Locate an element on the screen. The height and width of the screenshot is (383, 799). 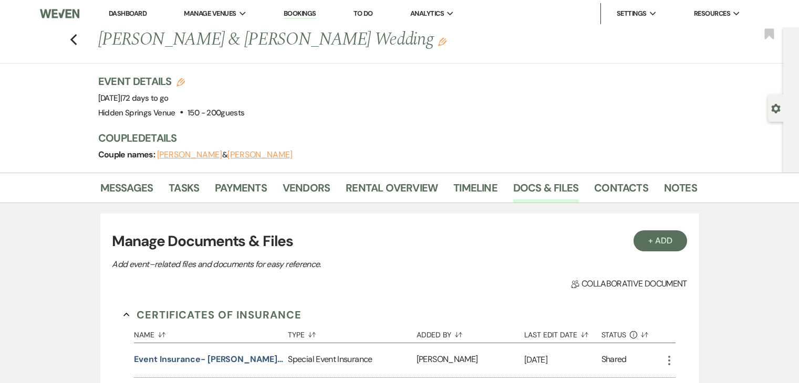
p: Add event–related files and documents for easy reference. is located at coordinates (296, 265).